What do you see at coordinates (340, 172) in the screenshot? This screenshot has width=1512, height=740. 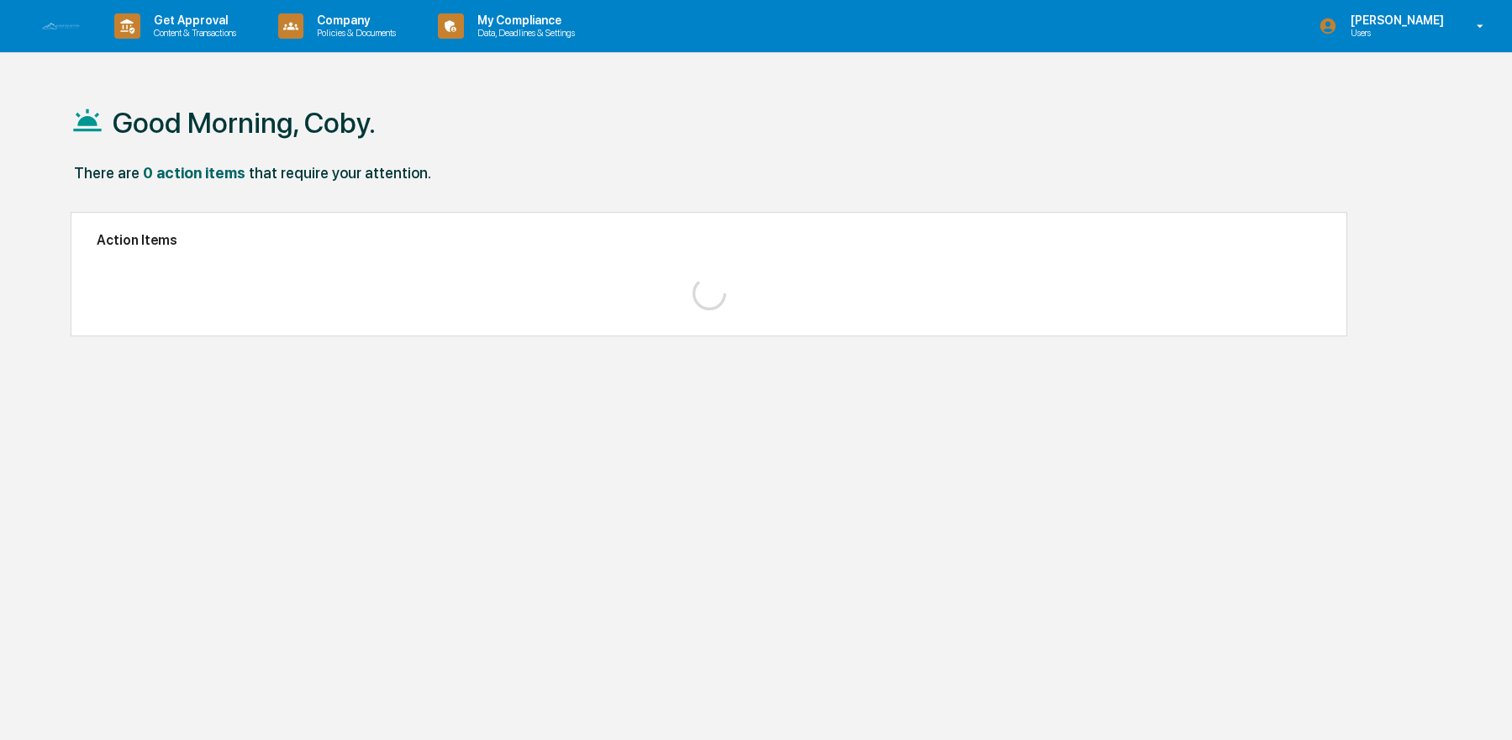 I see `div: that require your attention.` at bounding box center [340, 172].